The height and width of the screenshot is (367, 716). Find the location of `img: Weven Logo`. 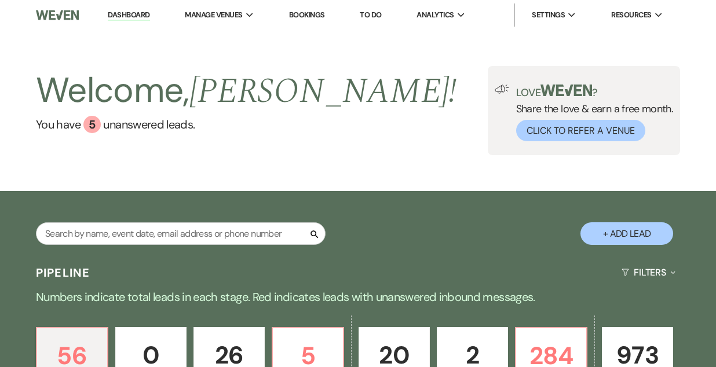

img: Weven Logo is located at coordinates (57, 15).